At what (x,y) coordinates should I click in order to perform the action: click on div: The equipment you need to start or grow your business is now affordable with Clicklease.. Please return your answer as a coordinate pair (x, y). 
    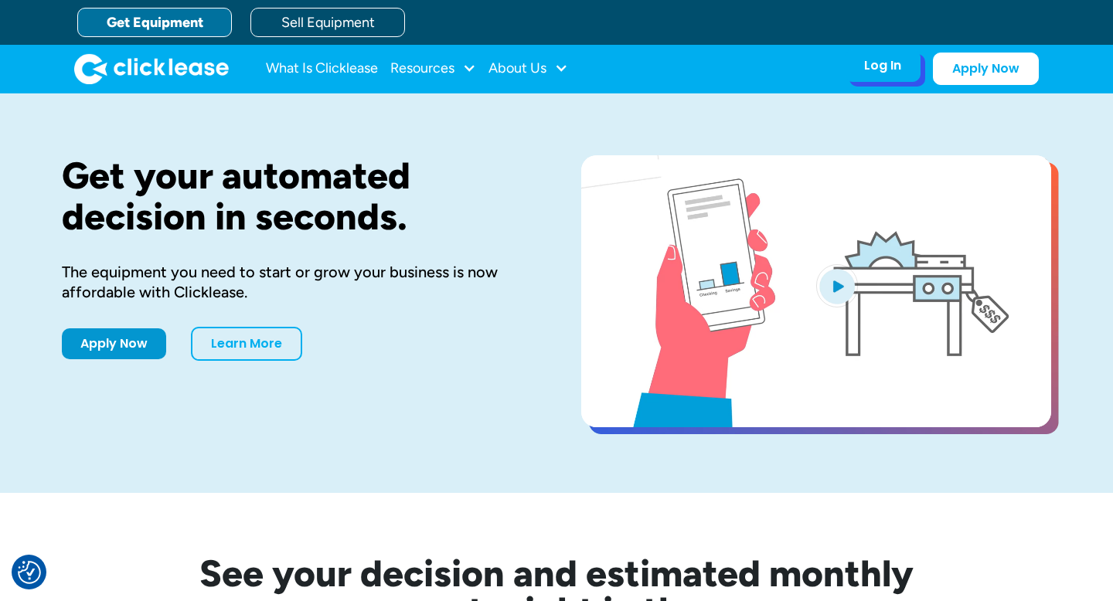
    Looking at the image, I should click on (297, 282).